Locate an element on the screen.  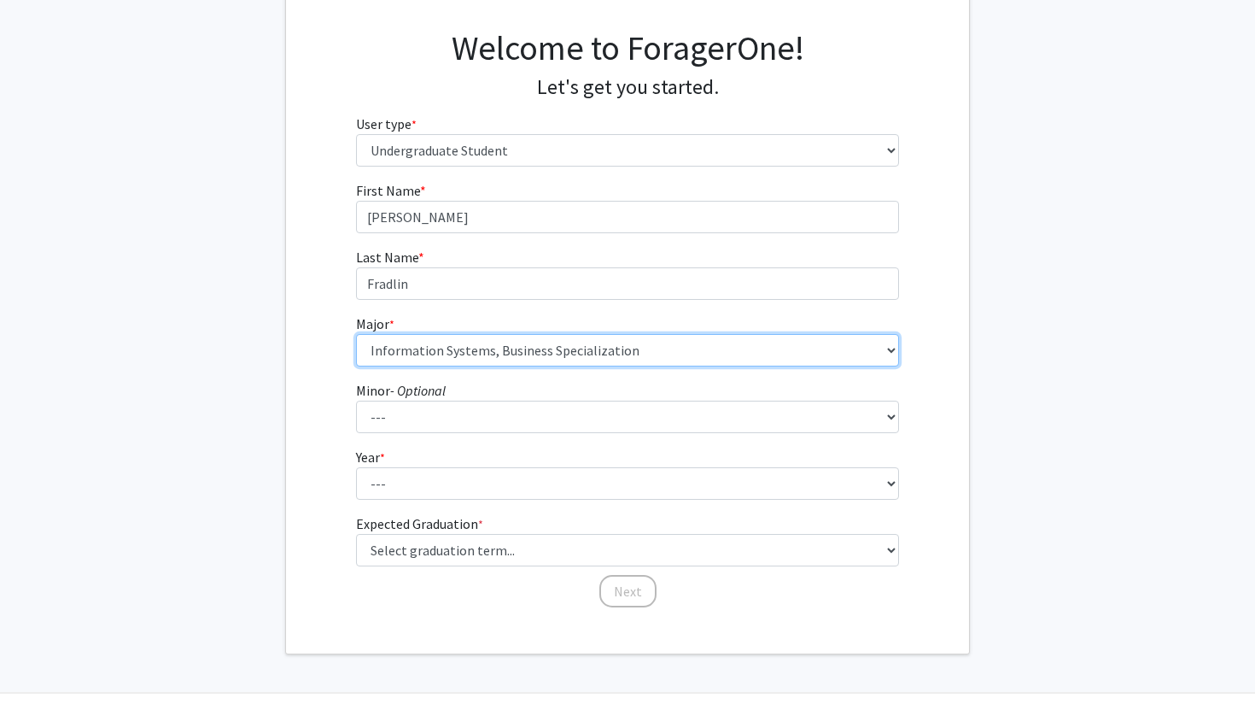
span: First Name is located at coordinates (388, 190).